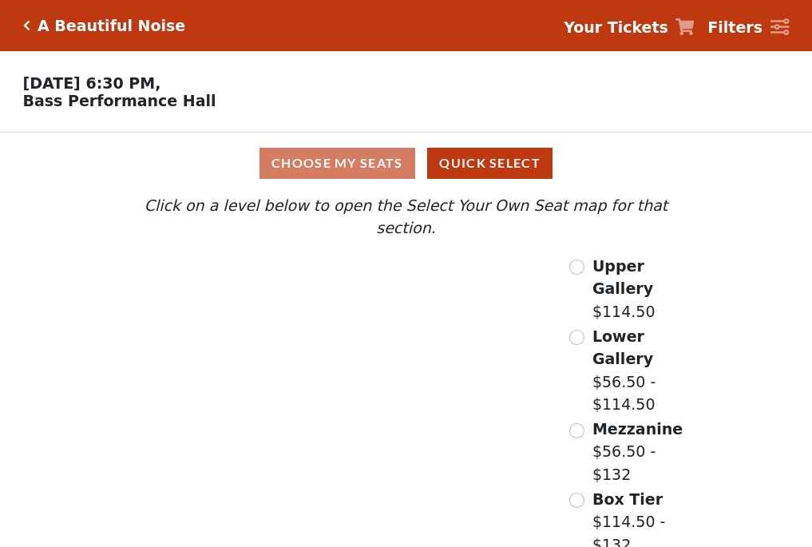 The image size is (812, 547). What do you see at coordinates (627, 499) in the screenshot?
I see `span: Box Tier` at bounding box center [627, 499].